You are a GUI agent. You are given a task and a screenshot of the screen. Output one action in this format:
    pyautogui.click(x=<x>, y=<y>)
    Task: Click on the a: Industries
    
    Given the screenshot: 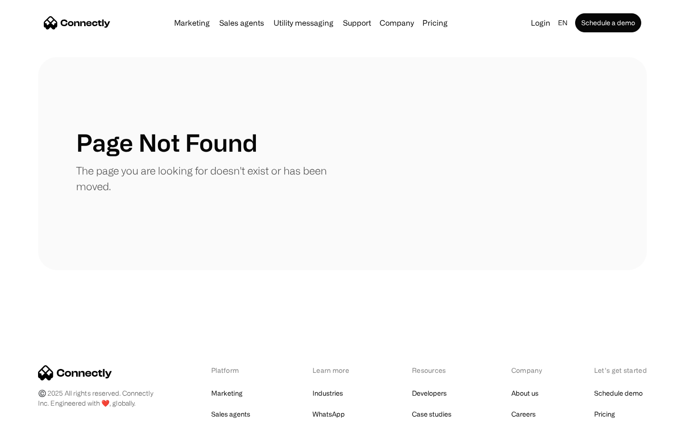 What is the action you would take?
    pyautogui.click(x=328, y=393)
    